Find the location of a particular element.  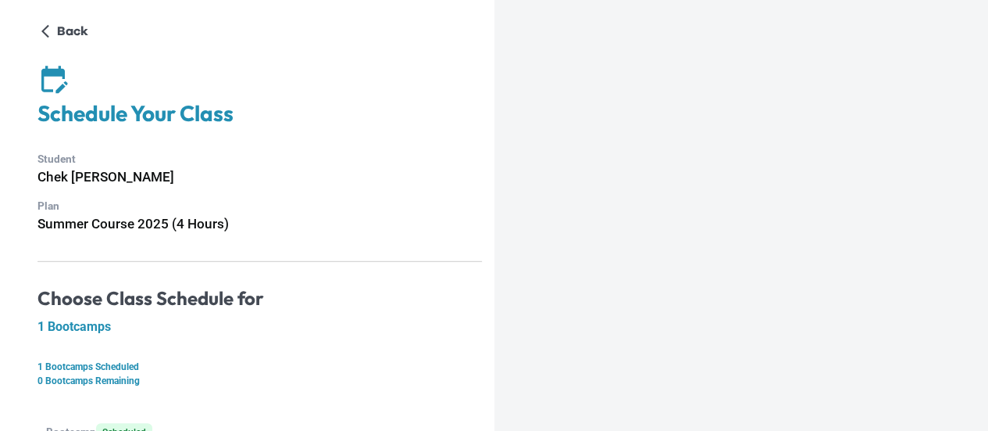

h4: Schedule Your Class is located at coordinates (259, 113).